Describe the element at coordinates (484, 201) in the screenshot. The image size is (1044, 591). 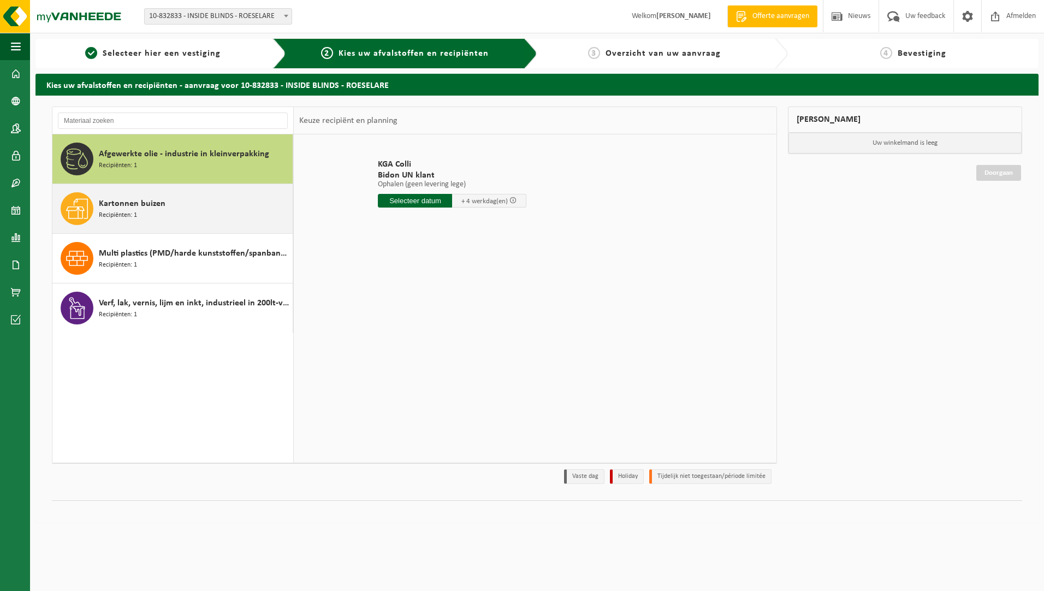
I see `span: + 4 werkdag(en)` at that location.